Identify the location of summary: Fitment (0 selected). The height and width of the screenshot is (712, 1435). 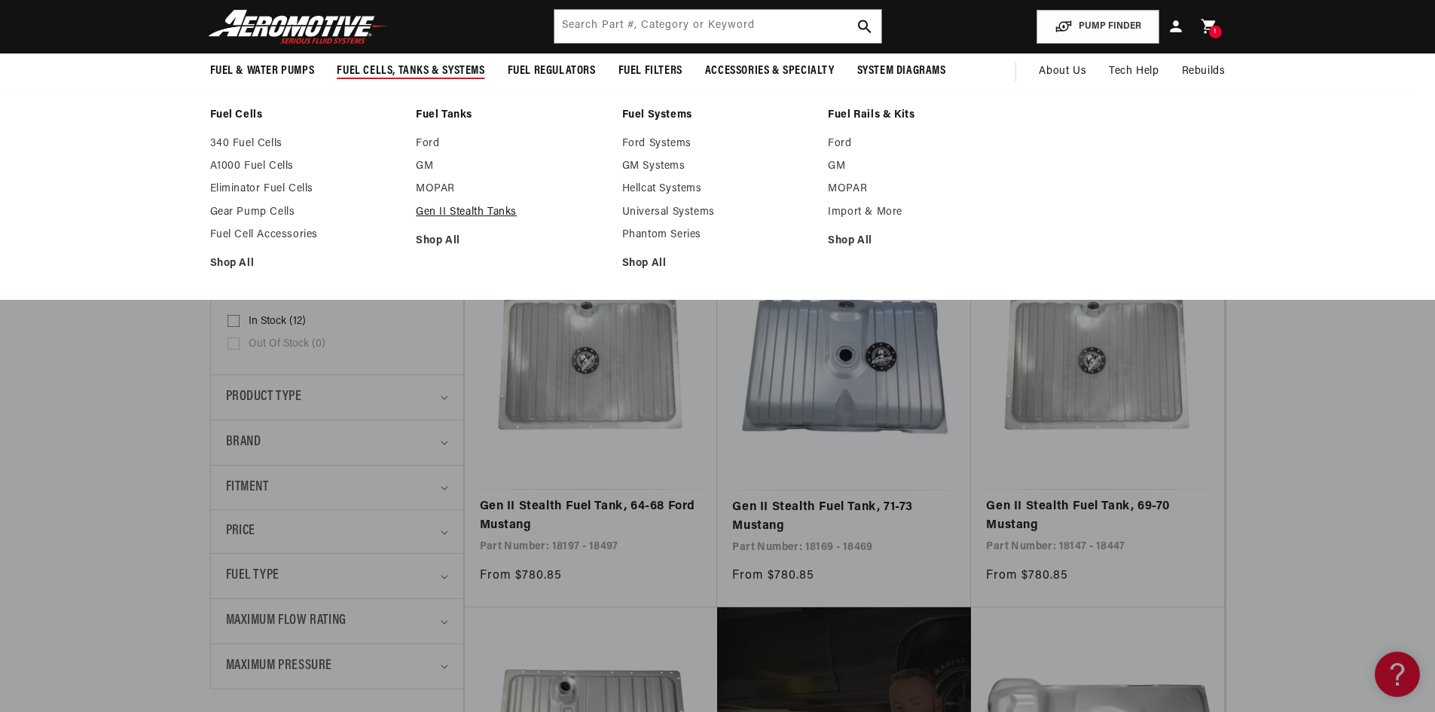
(337, 487).